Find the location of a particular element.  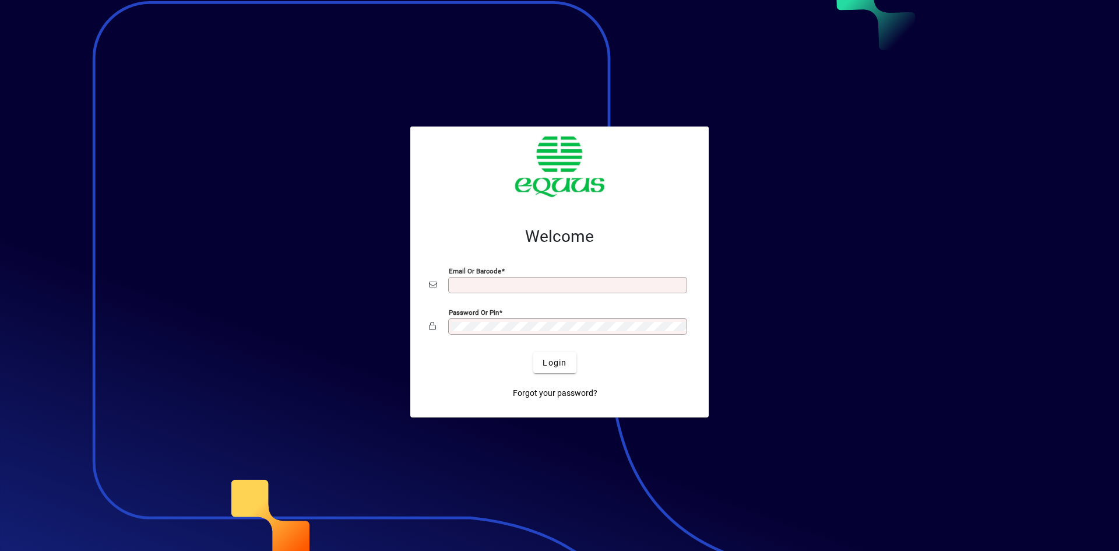

mat-label: Email or Barcode is located at coordinates (475, 271).